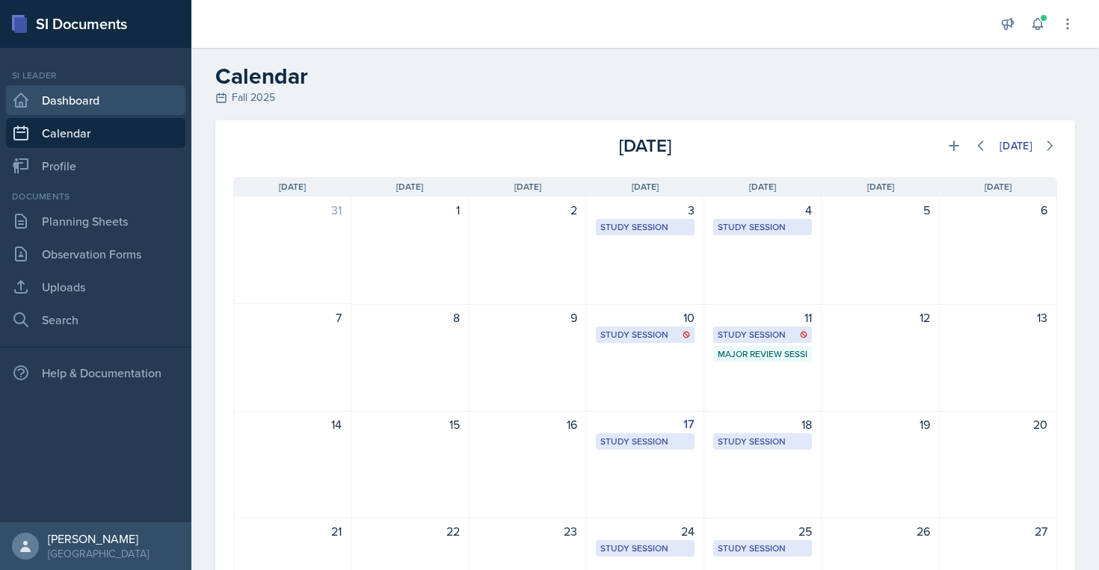 This screenshot has width=1099, height=570. Describe the element at coordinates (998, 210) in the screenshot. I see `div: 6` at that location.